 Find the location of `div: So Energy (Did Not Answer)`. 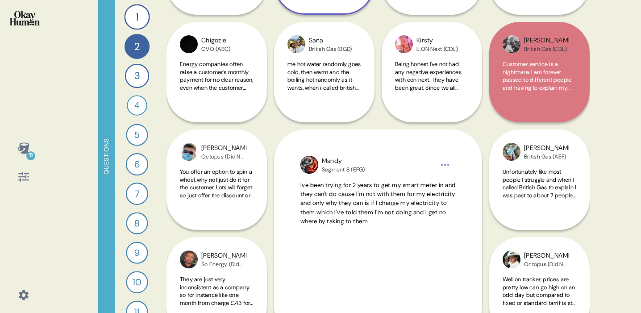

div: So Energy (Did Not Answer) is located at coordinates (224, 264).